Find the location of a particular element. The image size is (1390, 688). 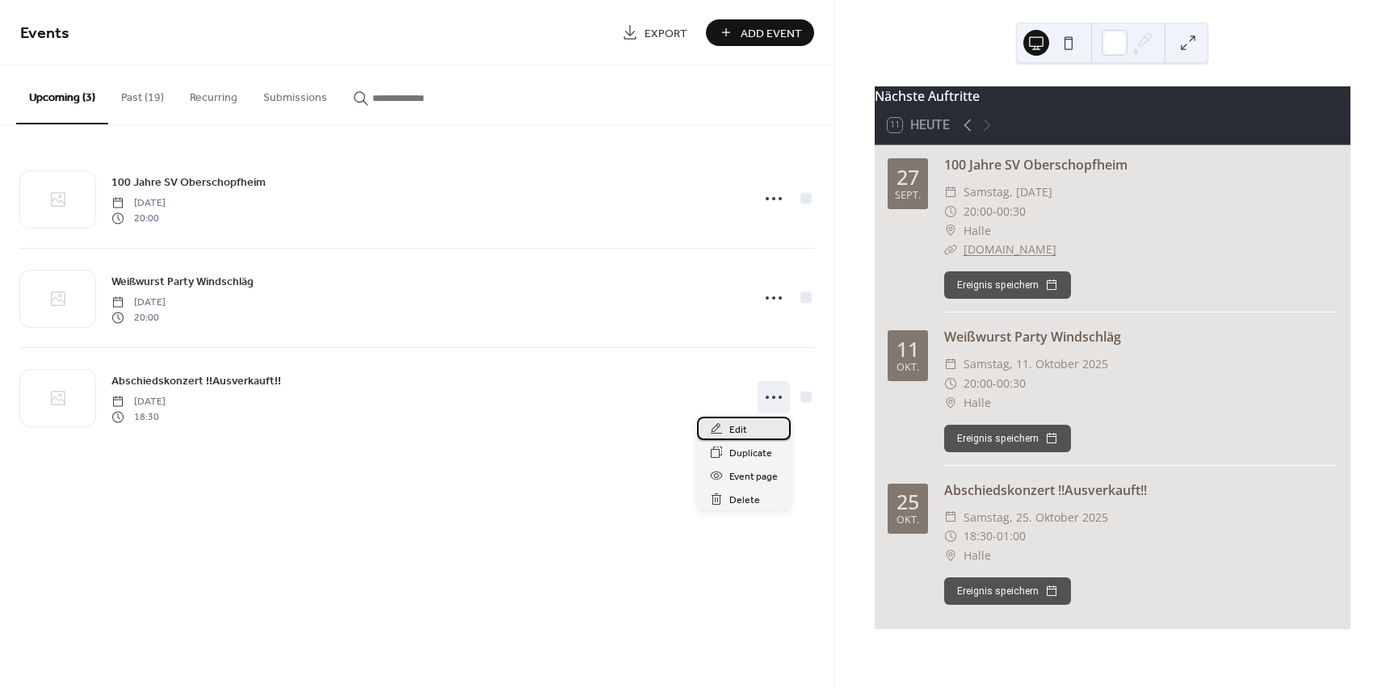

button: Submissions is located at coordinates (295, 94).